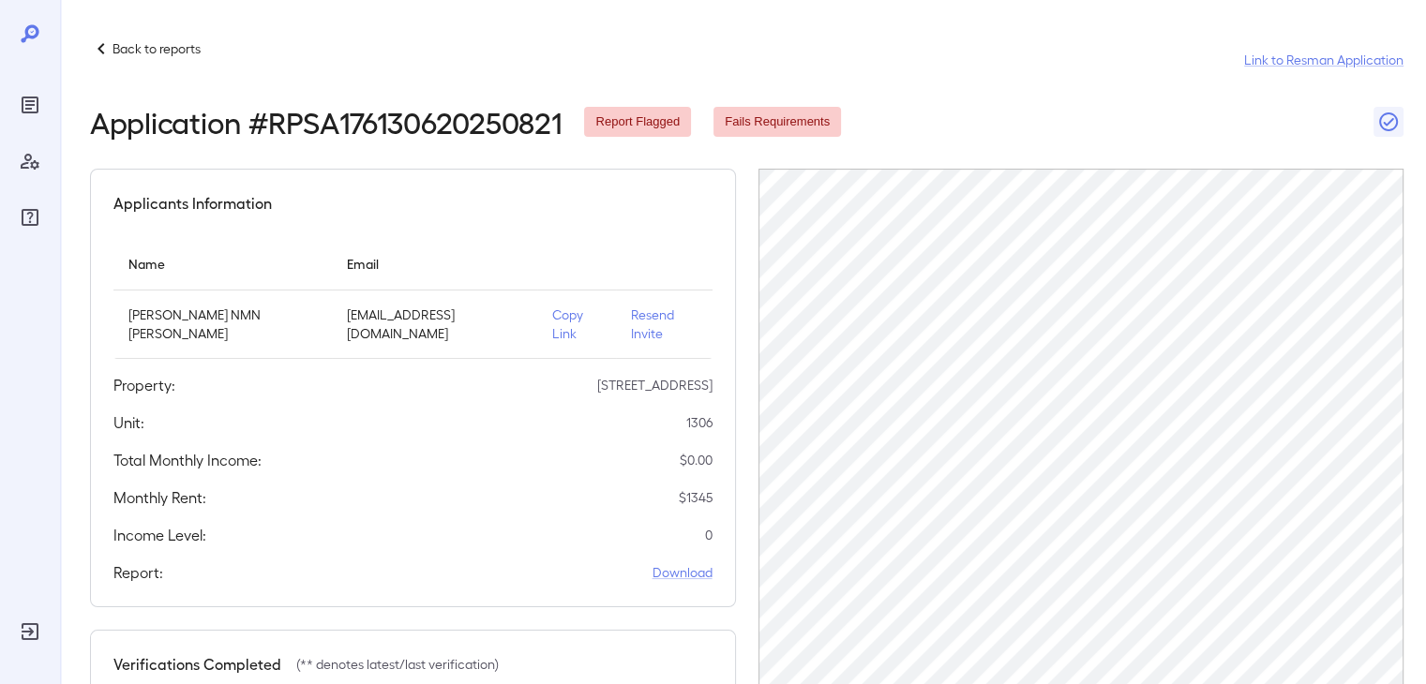 This screenshot has width=1426, height=684. Describe the element at coordinates (128, 423) in the screenshot. I see `h5: Unit:` at that location.